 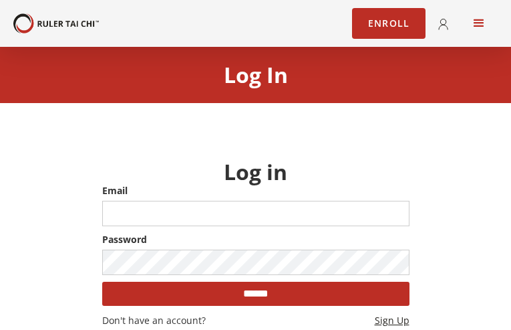 What do you see at coordinates (154, 320) in the screenshot?
I see `span: Don't have an account?` at bounding box center [154, 320].